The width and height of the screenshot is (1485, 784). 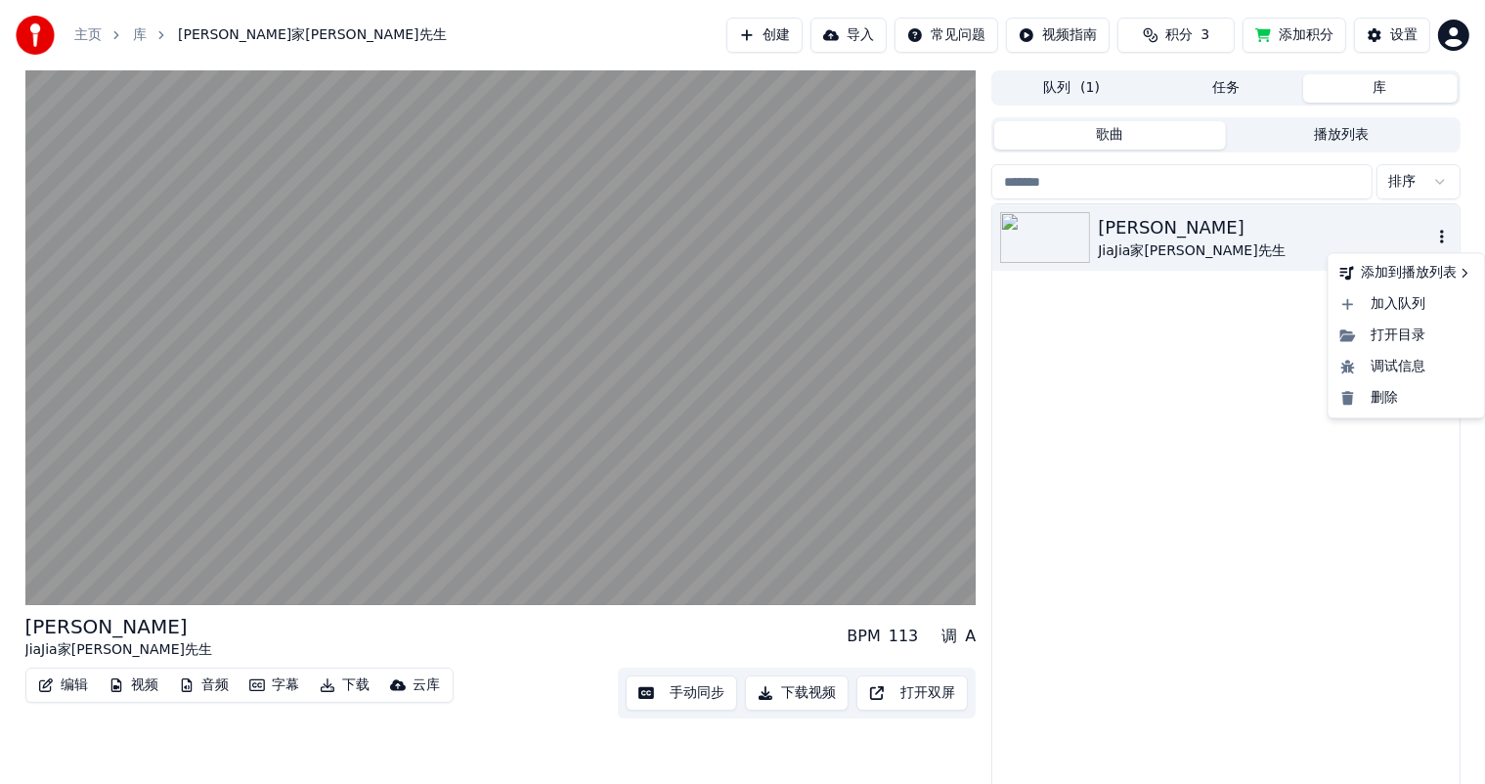 What do you see at coordinates (682, 693) in the screenshot?
I see `button: 手动同步` at bounding box center [682, 693].